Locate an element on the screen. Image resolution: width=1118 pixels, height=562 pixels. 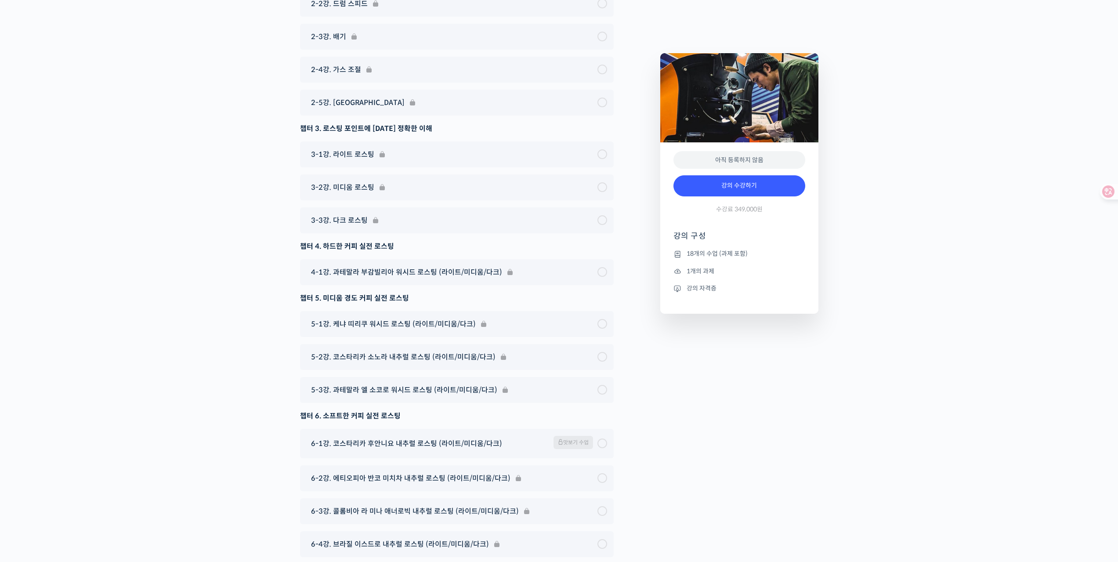
span: 수강료 349,000원 is located at coordinates (739, 209).